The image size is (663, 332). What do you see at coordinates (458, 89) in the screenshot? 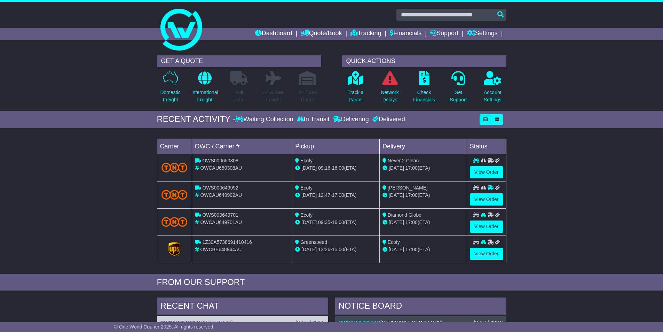
I see `a: GetSupport` at bounding box center [458, 89].